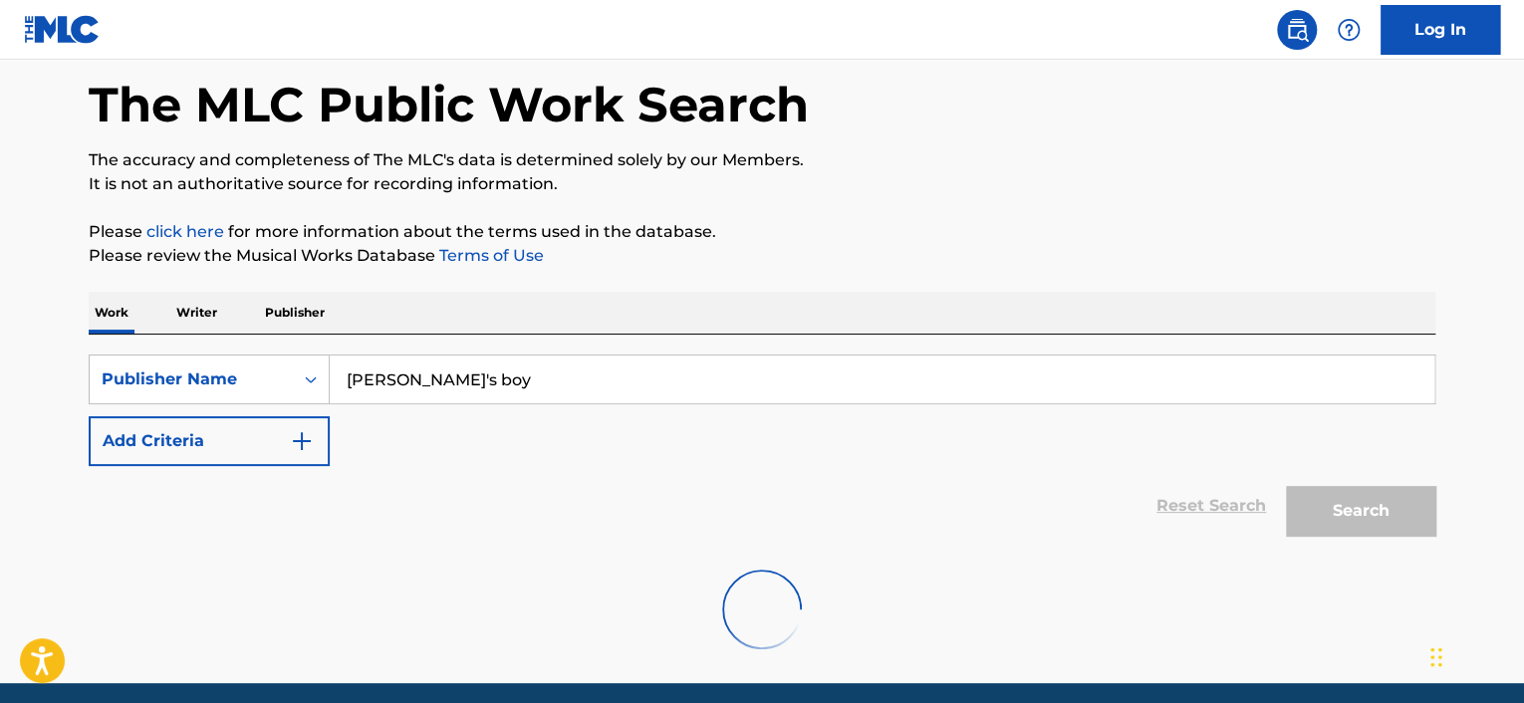 Image resolution: width=1524 pixels, height=703 pixels. I want to click on p: It is not an authoritative source for recording information., so click(762, 184).